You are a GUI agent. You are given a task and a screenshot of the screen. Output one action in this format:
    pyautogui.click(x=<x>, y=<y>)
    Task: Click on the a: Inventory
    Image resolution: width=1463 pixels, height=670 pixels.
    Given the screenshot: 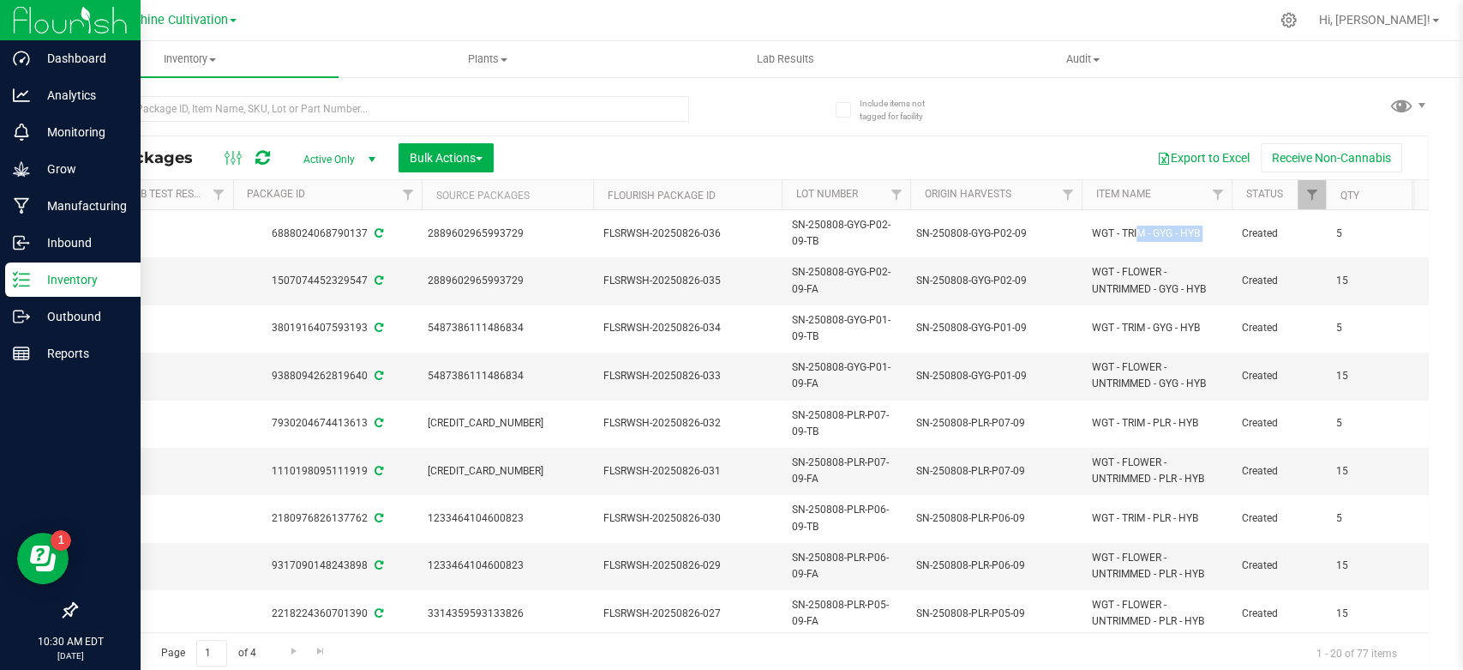 What is the action you would take?
    pyautogui.click(x=189, y=59)
    